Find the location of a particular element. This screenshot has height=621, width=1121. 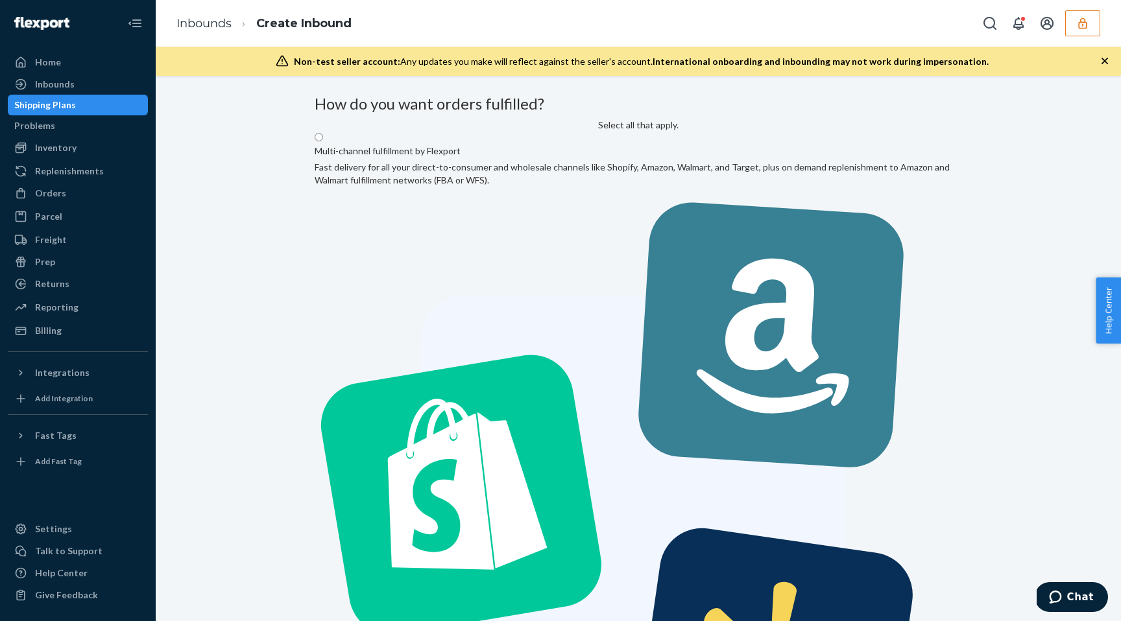

div: Freight is located at coordinates (51, 240).